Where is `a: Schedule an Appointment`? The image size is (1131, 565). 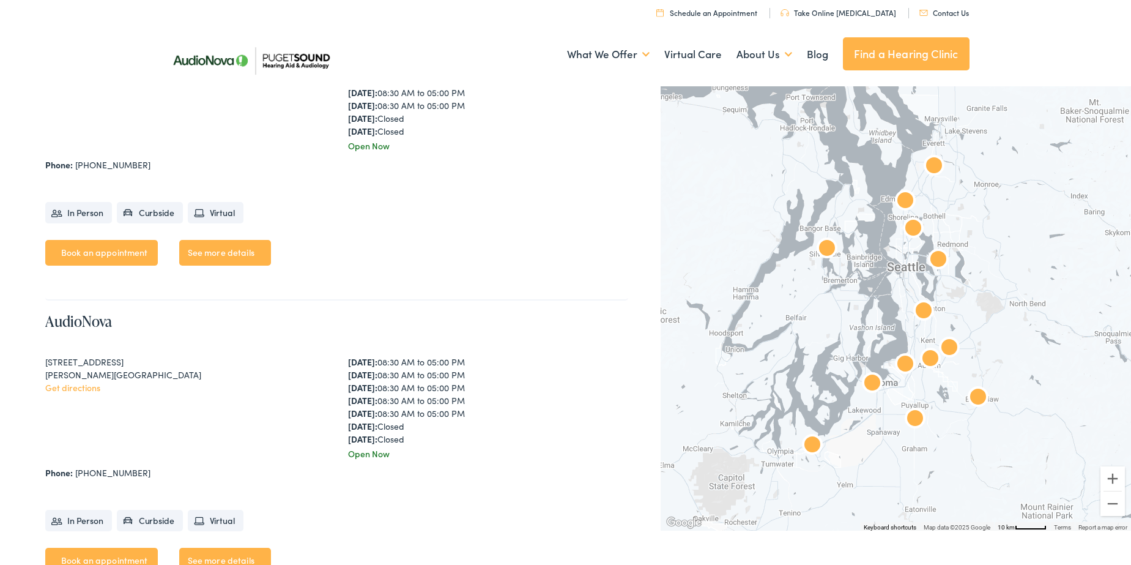 a: Schedule an Appointment is located at coordinates (706, 12).